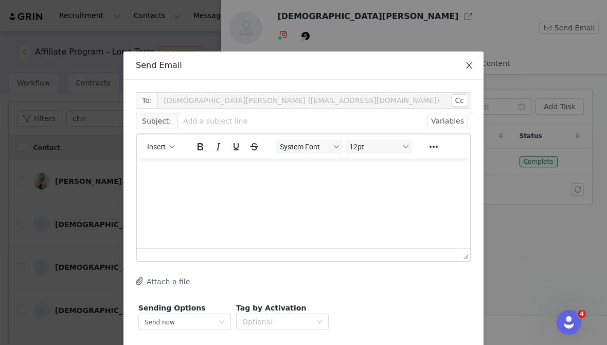 The image size is (607, 345). I want to click on div: Press the Up and Down arrow keys to resize the editor., so click(464, 255).